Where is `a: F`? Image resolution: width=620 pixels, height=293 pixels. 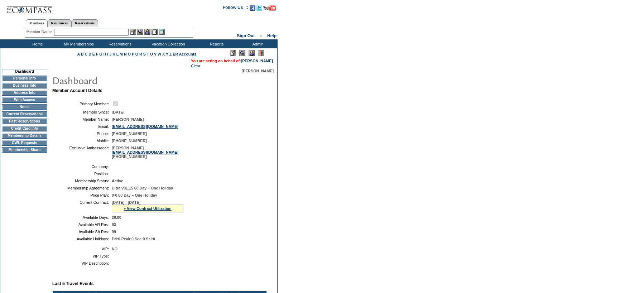 a: F is located at coordinates (97, 54).